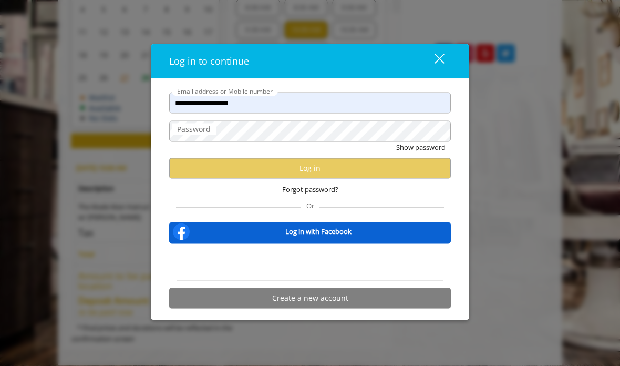 The height and width of the screenshot is (366, 620). Describe the element at coordinates (194, 129) in the screenshot. I see `label: Password` at that location.